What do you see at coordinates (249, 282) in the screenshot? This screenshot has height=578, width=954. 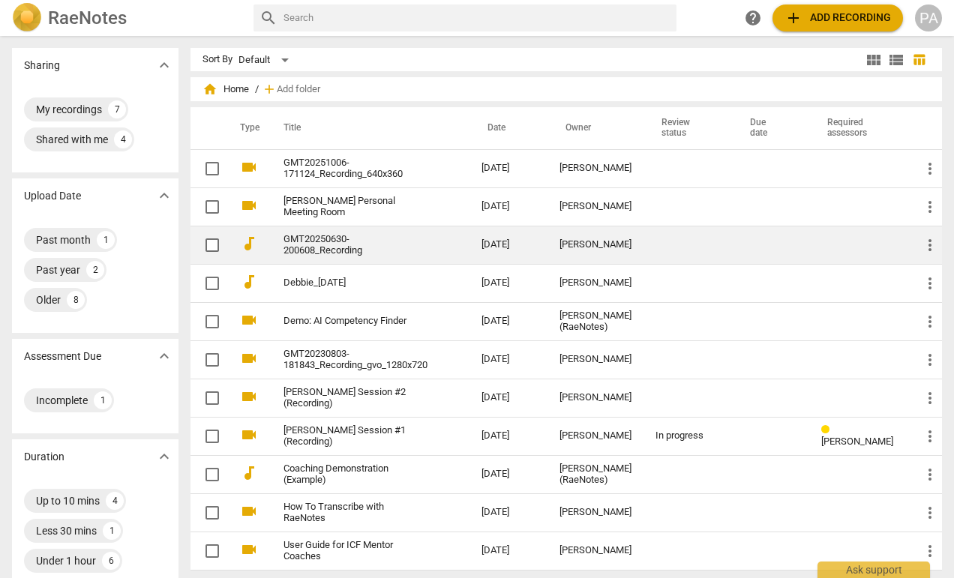 I see `span: audiotrack` at bounding box center [249, 282].